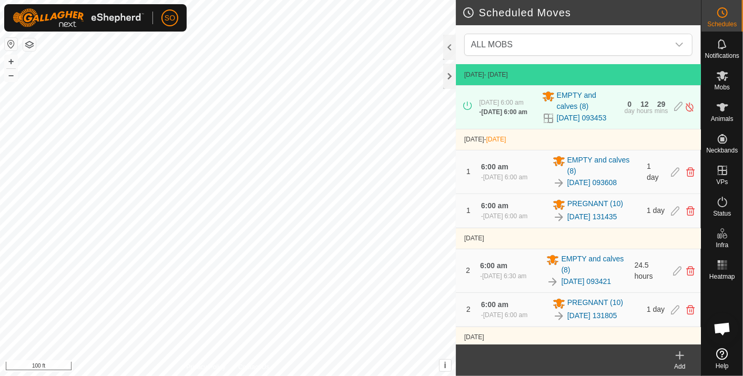 Image resolution: width=743 pixels, height=376 pixels. What do you see at coordinates (629, 104) in the screenshot?
I see `div: 0` at bounding box center [629, 104].